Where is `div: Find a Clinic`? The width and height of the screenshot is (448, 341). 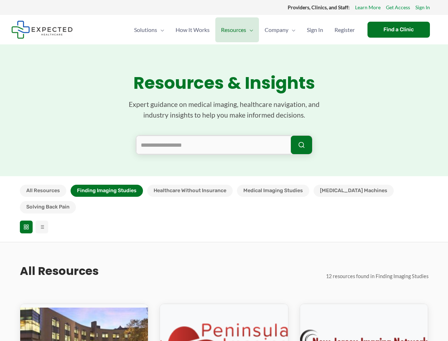 div: Find a Clinic is located at coordinates (399, 29).